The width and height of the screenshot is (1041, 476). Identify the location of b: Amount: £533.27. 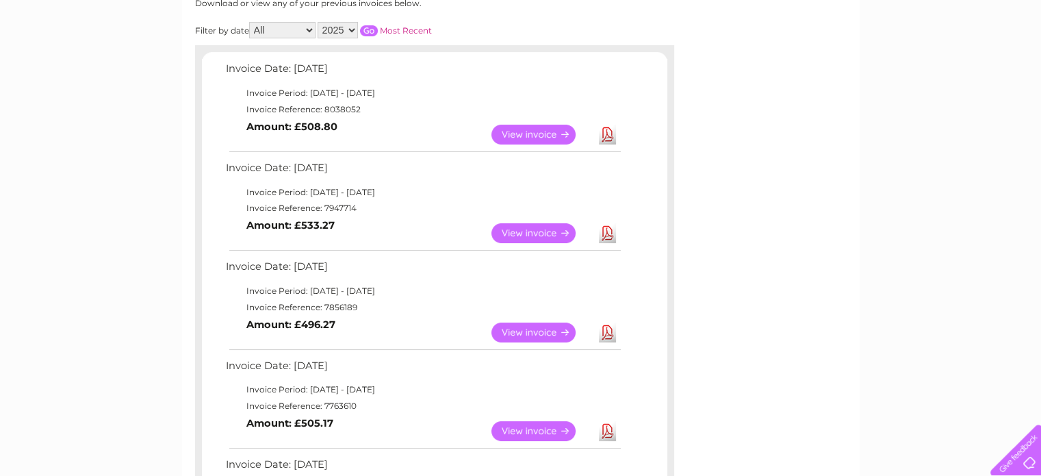
(290, 225).